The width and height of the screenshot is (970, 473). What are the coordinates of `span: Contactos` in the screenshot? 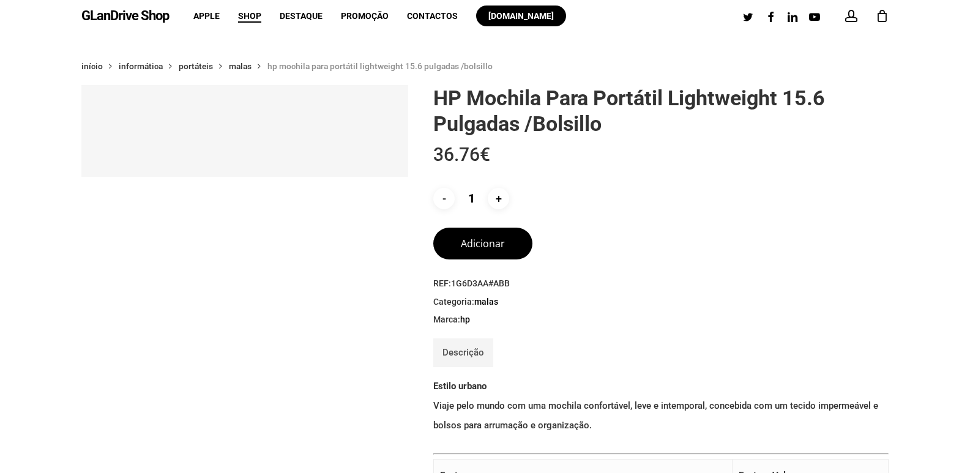 It's located at (432, 16).